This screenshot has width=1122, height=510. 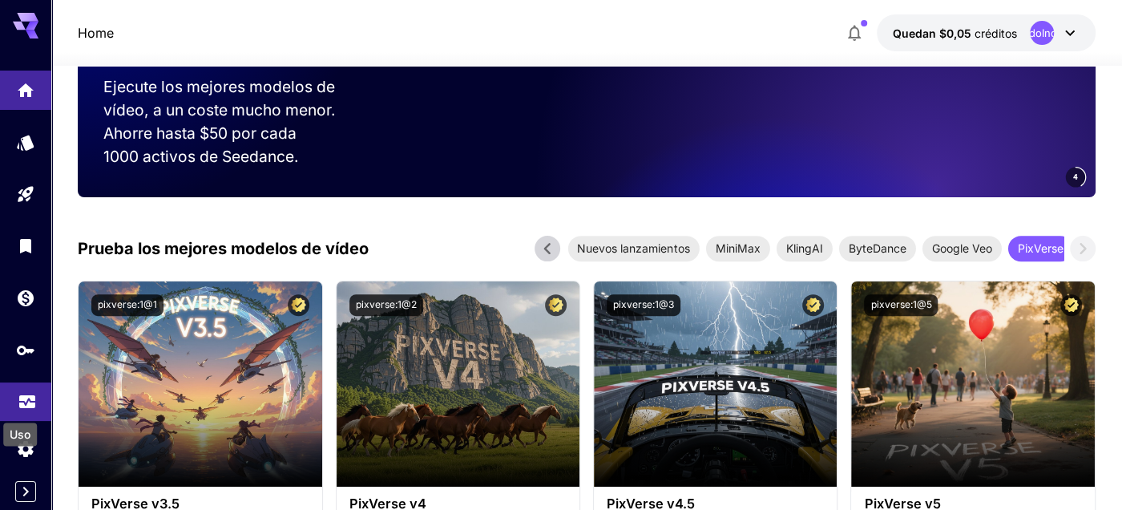 What do you see at coordinates (1076, 176) in the screenshot?
I see `span: 4` at bounding box center [1076, 176].